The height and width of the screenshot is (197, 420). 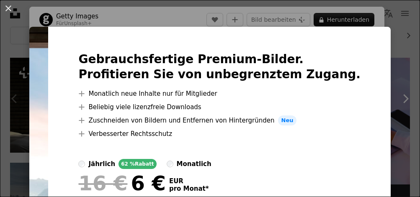 I want to click on li: Beliebig viele lizenzfreie Downloads, so click(x=219, y=107).